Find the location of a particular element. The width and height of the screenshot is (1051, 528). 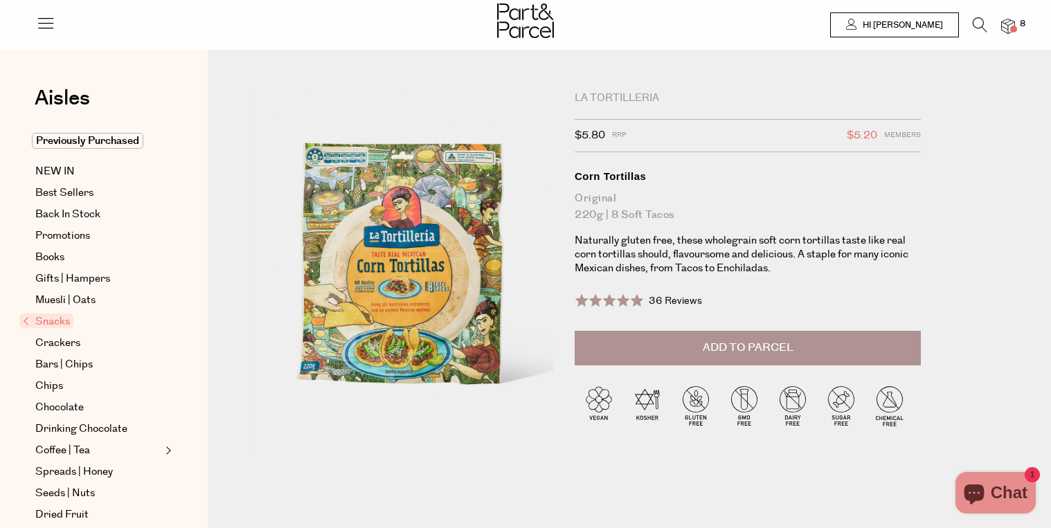

img: Part&Parcel is located at coordinates (526, 21).